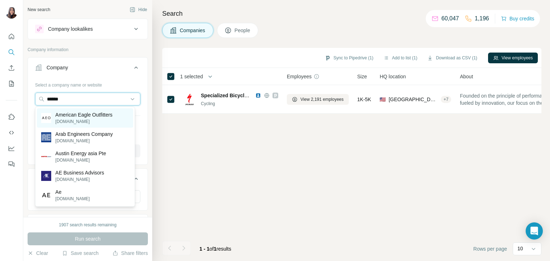  I want to click on button: Clear, so click(38, 254).